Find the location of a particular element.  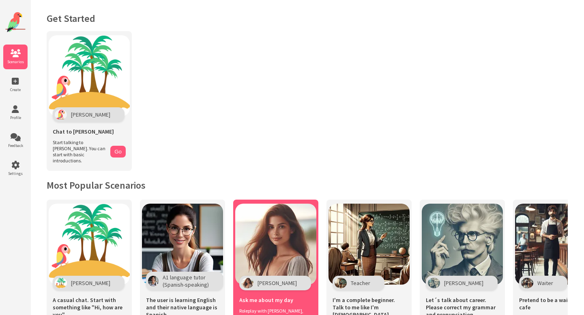

span: Settings is located at coordinates (15, 174).